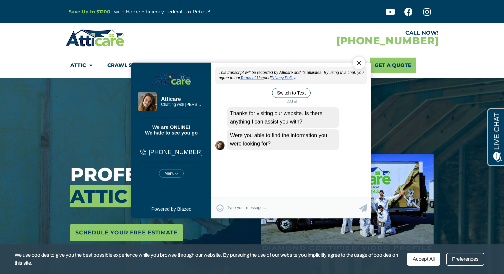 The image size is (504, 274). What do you see at coordinates (169, 167) in the screenshot?
I see `textarea: Type your response and press Return or Send` at bounding box center [169, 167].